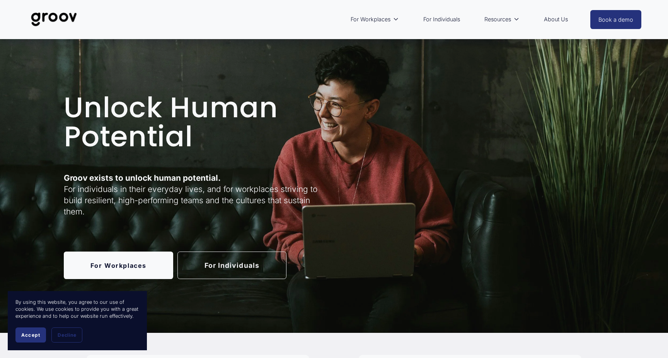 The width and height of the screenshot is (668, 358). I want to click on span: For Workplaces, so click(371, 19).